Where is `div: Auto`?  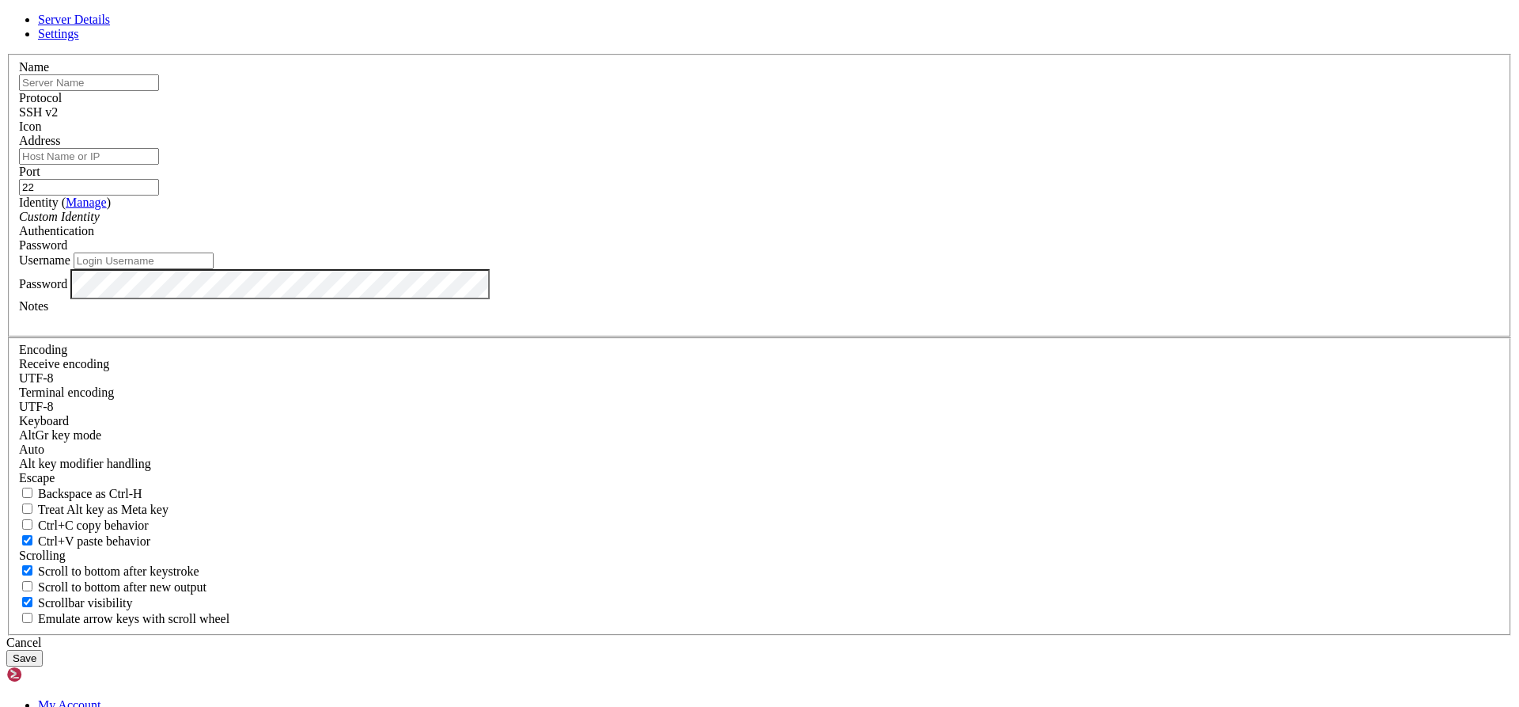
div: Auto is located at coordinates (760, 449).